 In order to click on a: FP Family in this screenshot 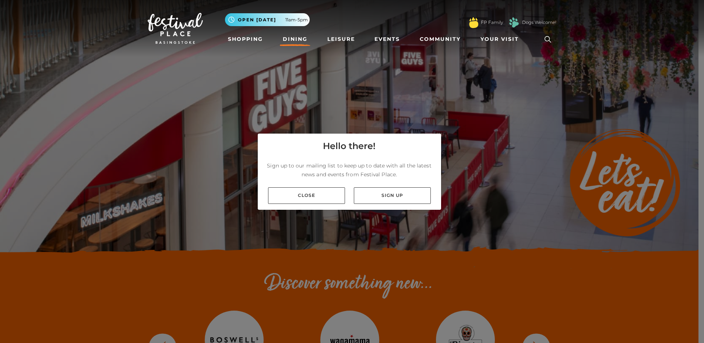, I will do `click(492, 22)`.